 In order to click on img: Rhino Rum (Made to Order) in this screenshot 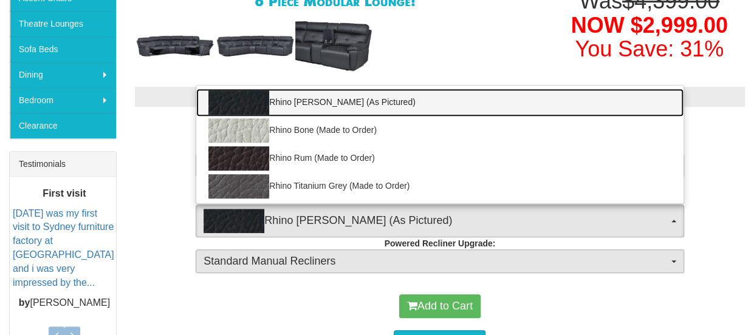, I will do `click(239, 159)`.